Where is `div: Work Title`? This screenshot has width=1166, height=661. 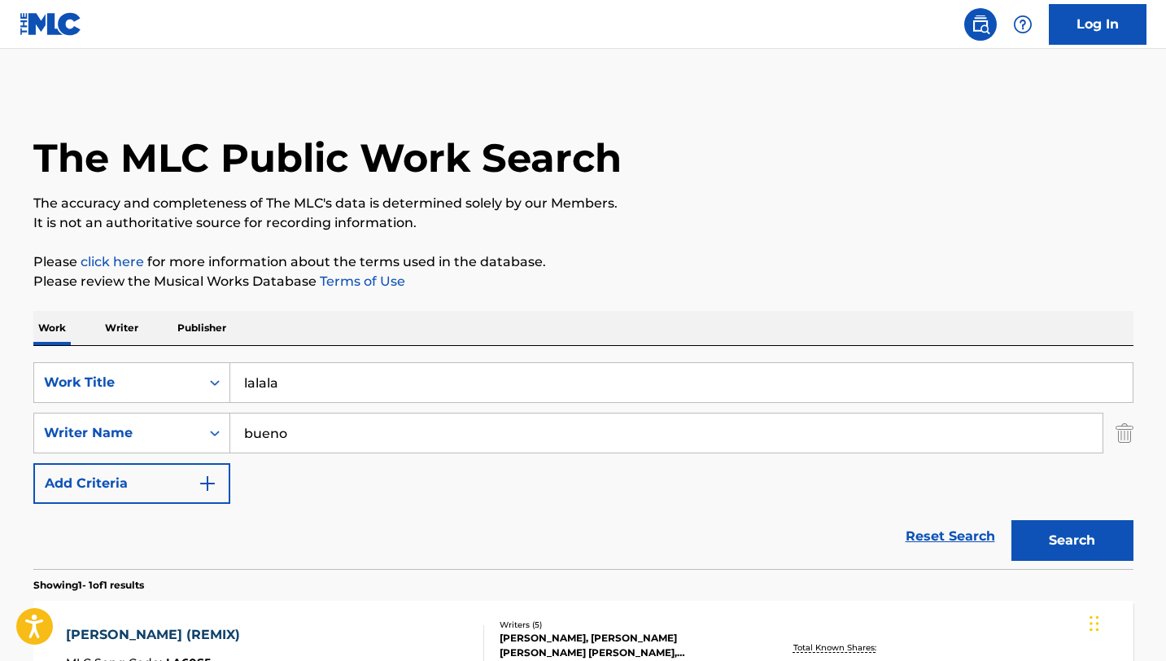
div: Work Title is located at coordinates (117, 382).